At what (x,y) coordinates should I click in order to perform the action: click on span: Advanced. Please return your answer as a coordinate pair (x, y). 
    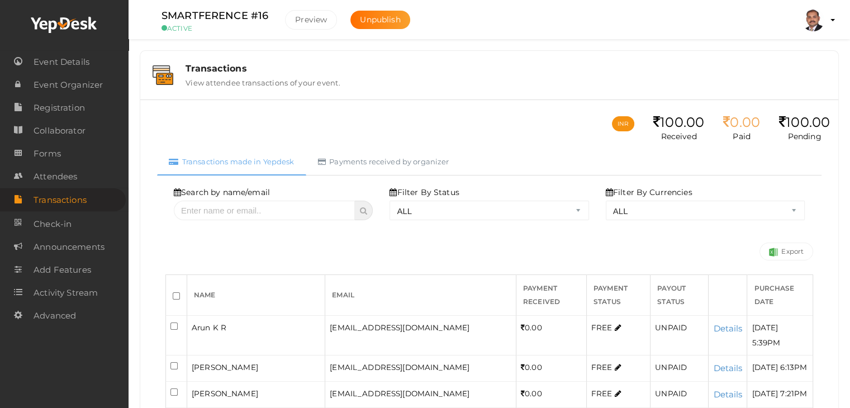
    Looking at the image, I should click on (55, 316).